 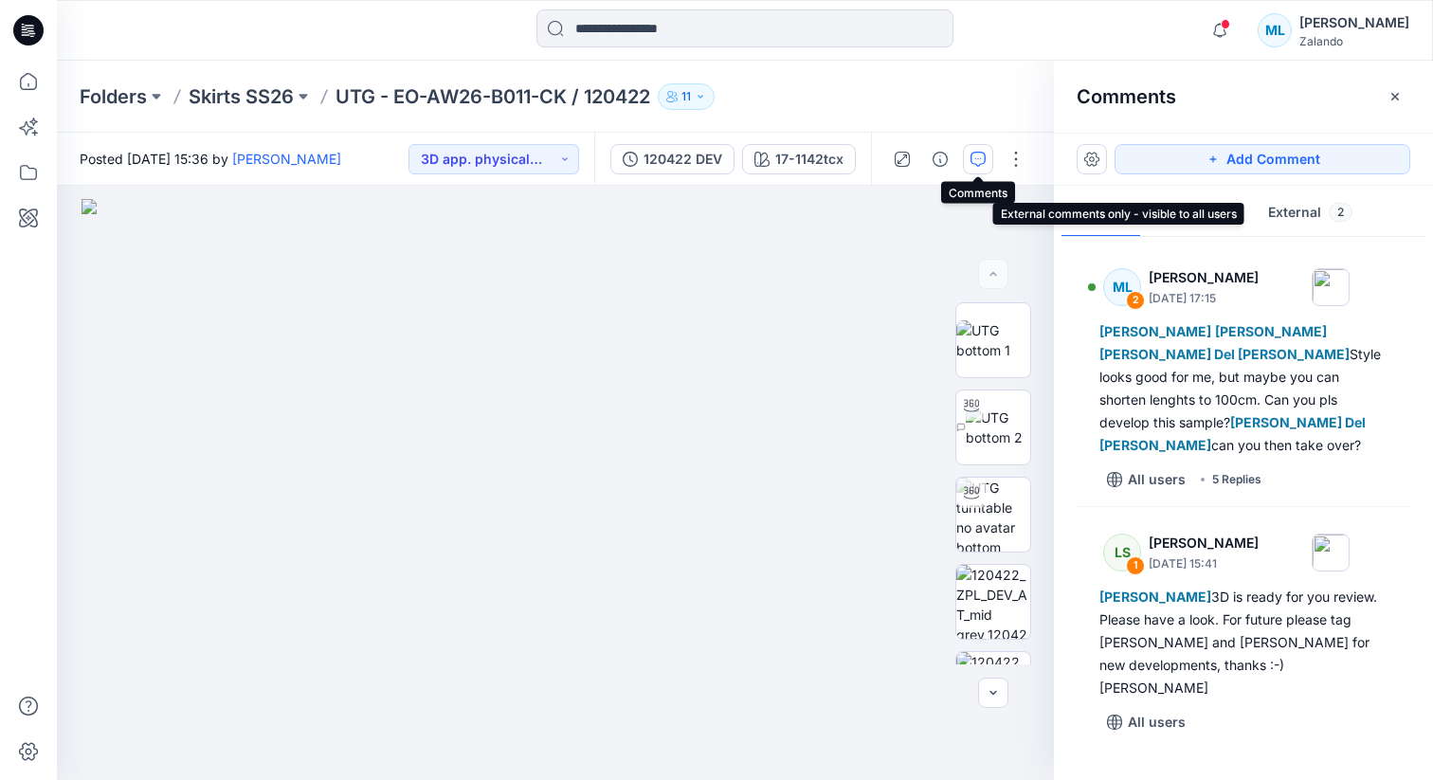 I want to click on button: Add Comment, so click(x=1262, y=159).